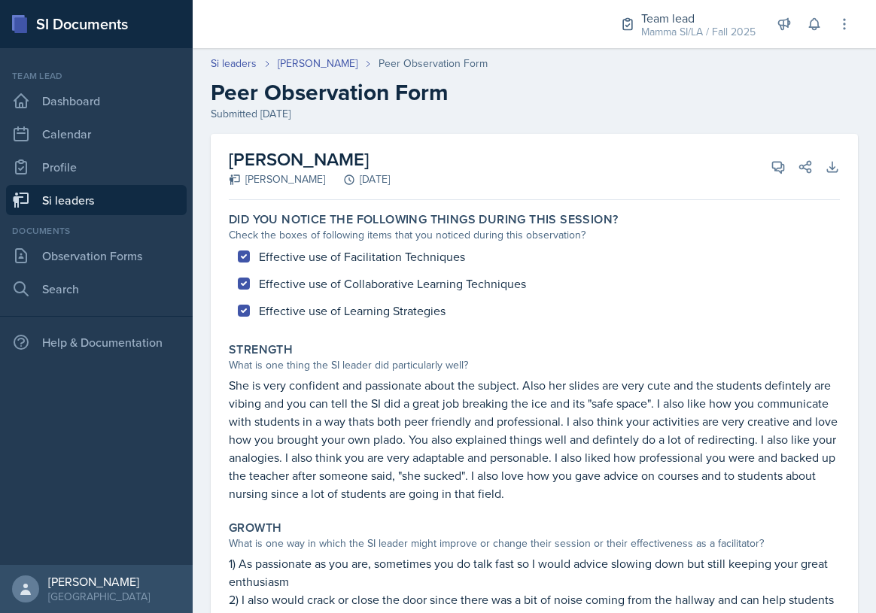  What do you see at coordinates (433, 63) in the screenshot?
I see `div: Peer Observation Form` at bounding box center [433, 63].